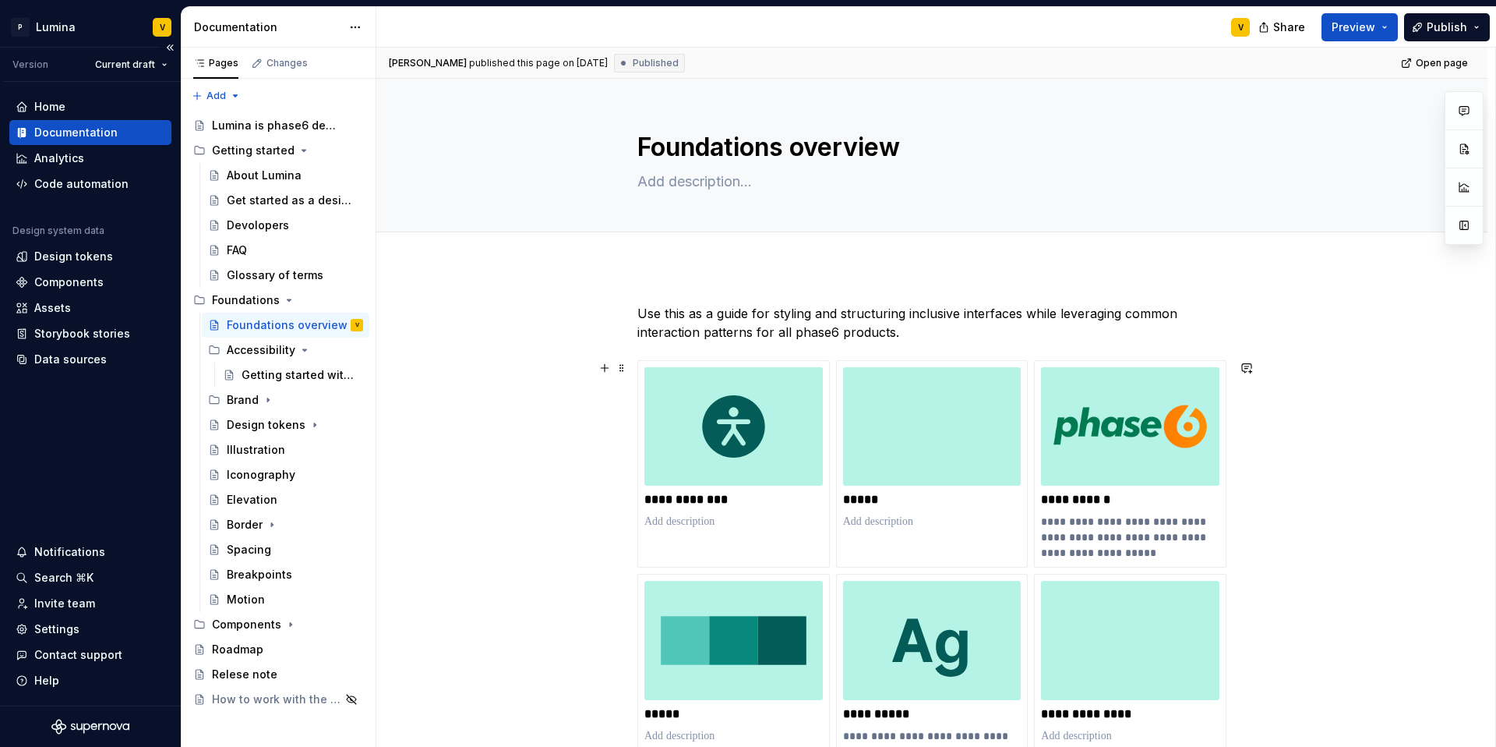 Image resolution: width=1496 pixels, height=747 pixels. What do you see at coordinates (90, 184) in the screenshot?
I see `a: Code automation` at bounding box center [90, 184].